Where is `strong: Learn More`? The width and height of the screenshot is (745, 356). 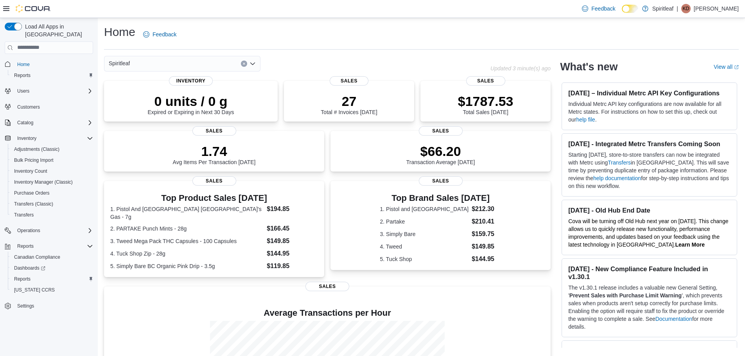 strong: Learn More is located at coordinates (690, 245).